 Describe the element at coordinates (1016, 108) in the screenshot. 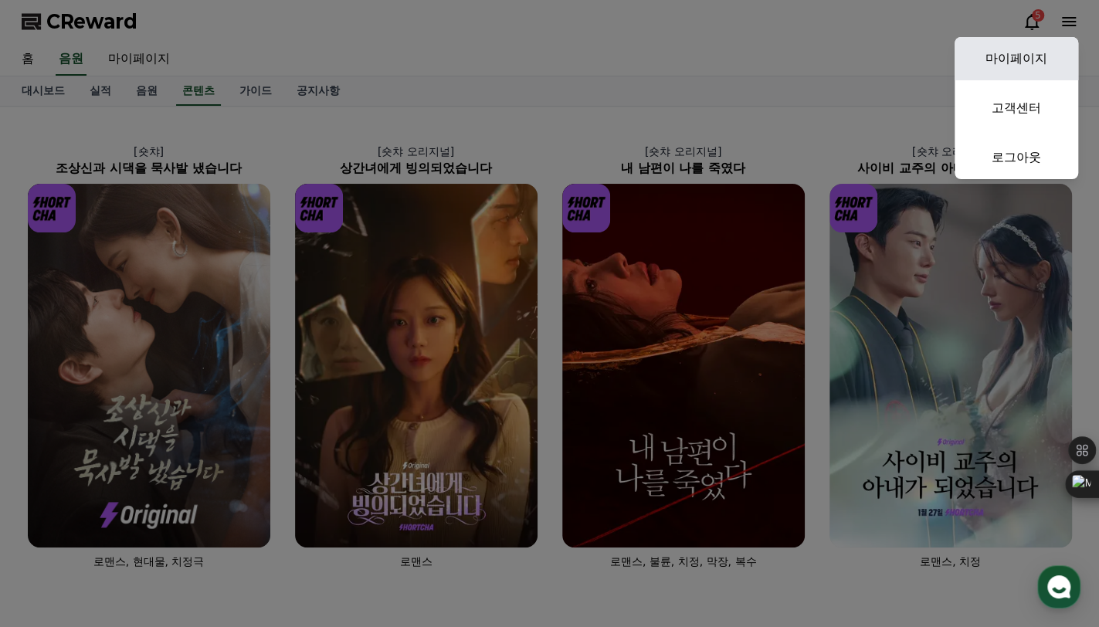

I see `a: 고객센터` at that location.